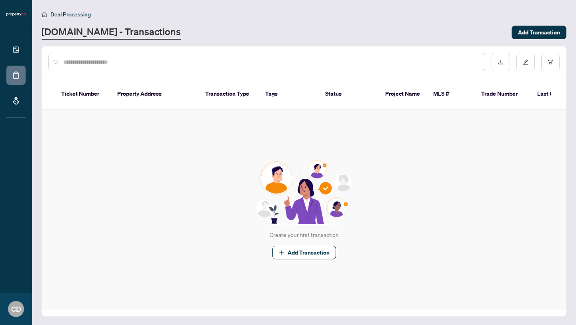  Describe the element at coordinates (289, 94) in the screenshot. I see `th: Tags` at that location.